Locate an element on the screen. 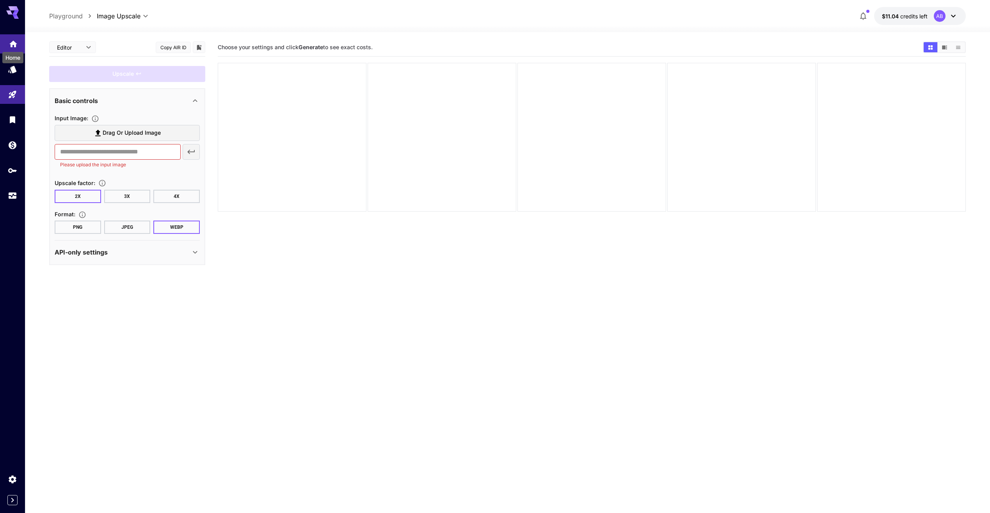 The width and height of the screenshot is (990, 513). button: Add to library is located at coordinates (199, 47).